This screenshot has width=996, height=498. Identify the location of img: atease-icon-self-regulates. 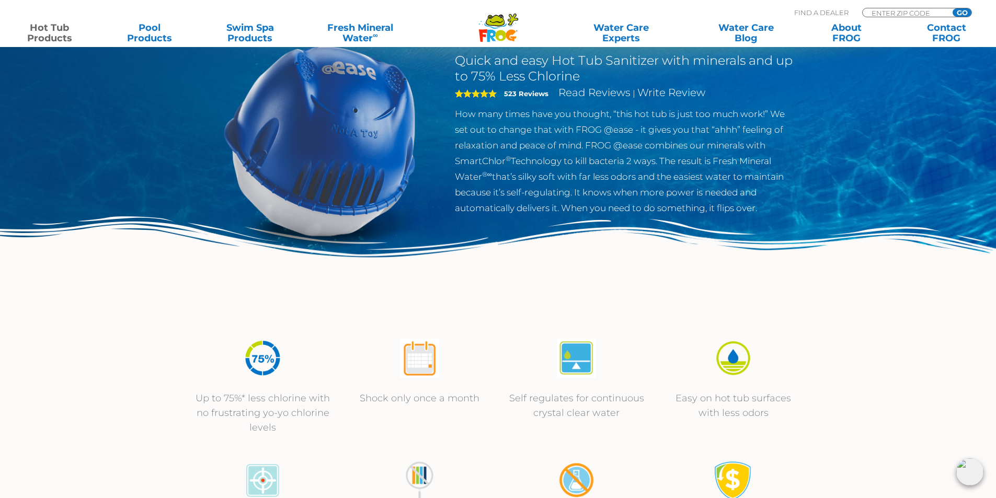
(576, 358).